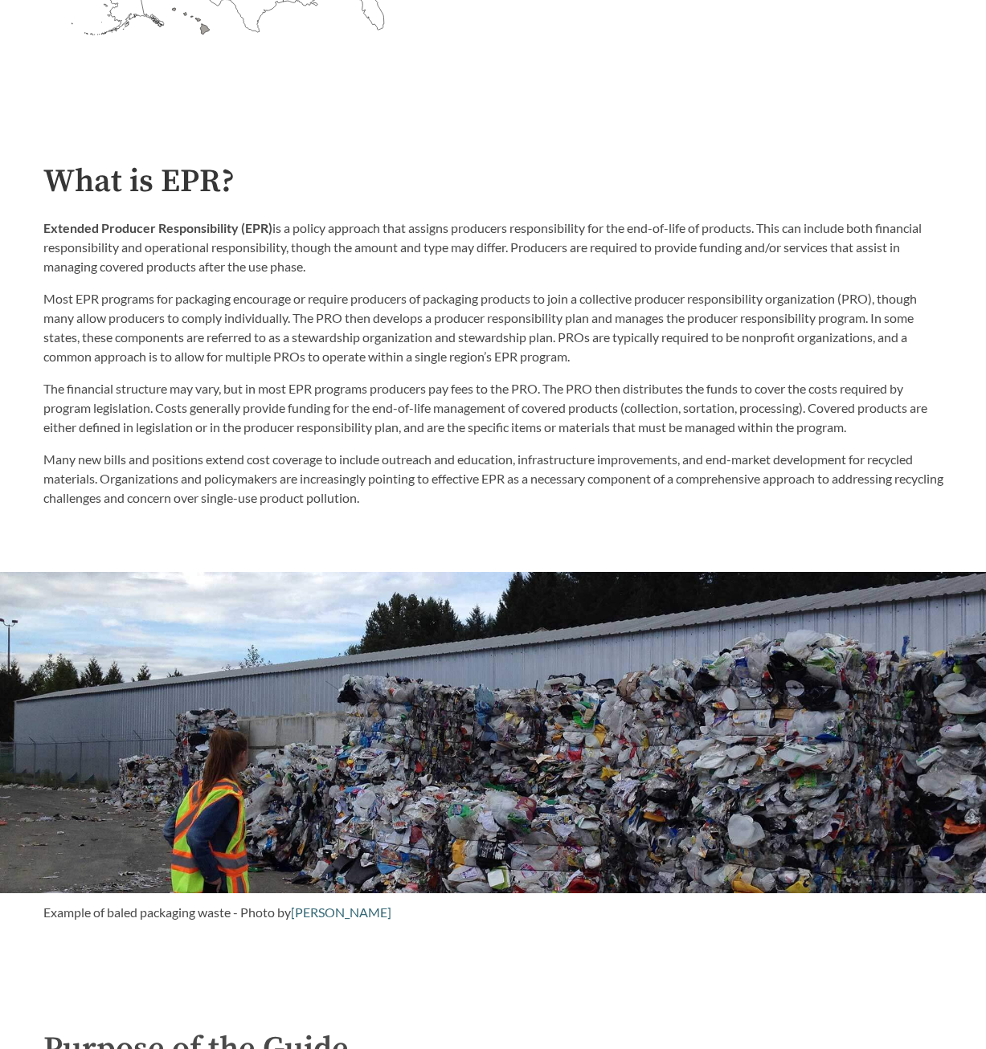  I want to click on h2: What is EPR?, so click(493, 182).